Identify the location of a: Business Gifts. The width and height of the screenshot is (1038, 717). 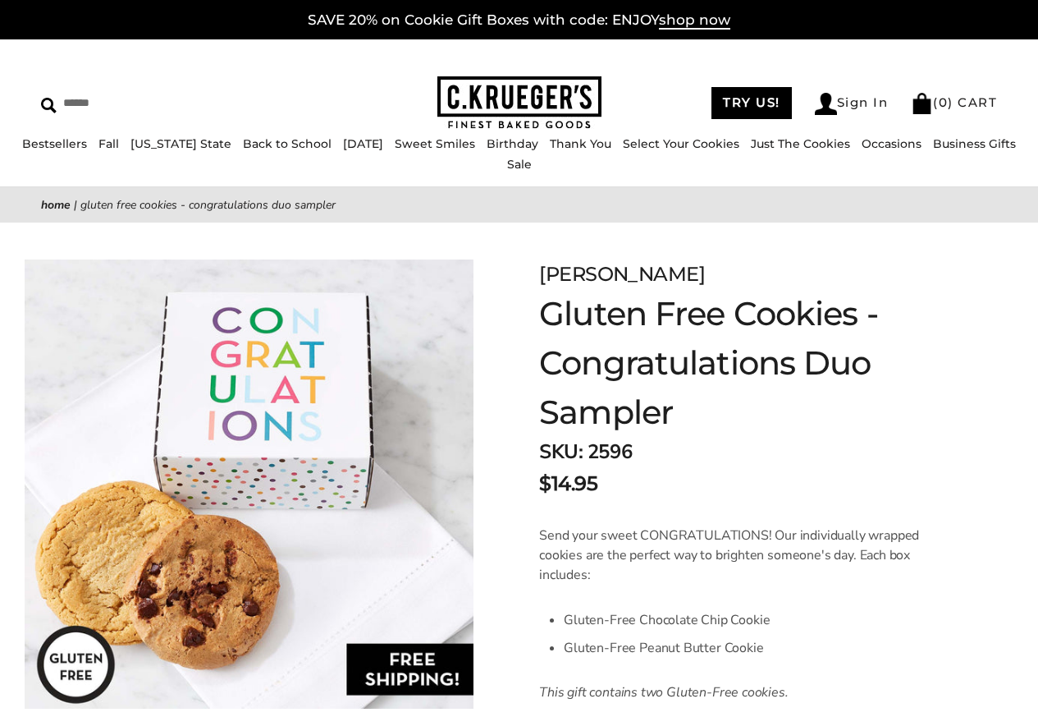
(974, 144).